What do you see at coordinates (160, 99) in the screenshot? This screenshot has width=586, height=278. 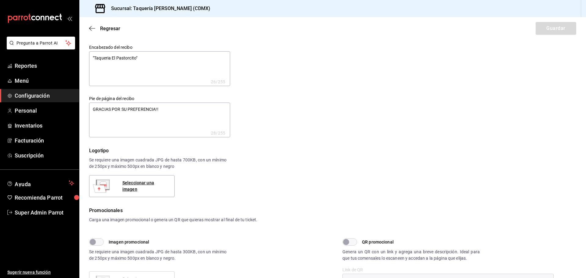 I see `label: Pie de página del recibo` at bounding box center [160, 99].